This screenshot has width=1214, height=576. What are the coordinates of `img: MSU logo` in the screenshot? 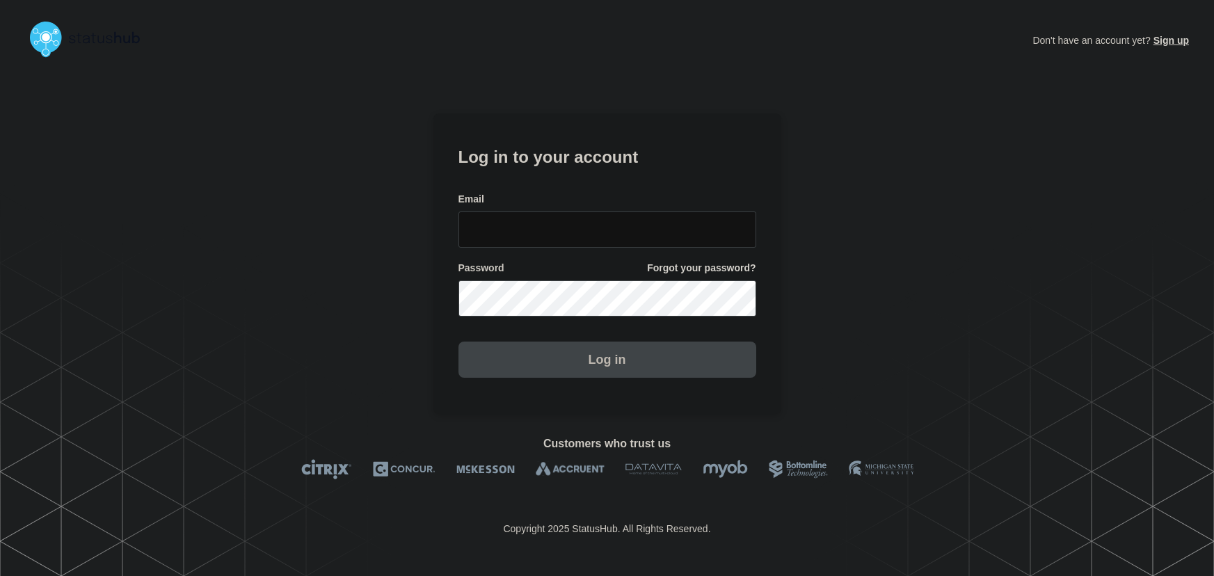 It's located at (881, 469).